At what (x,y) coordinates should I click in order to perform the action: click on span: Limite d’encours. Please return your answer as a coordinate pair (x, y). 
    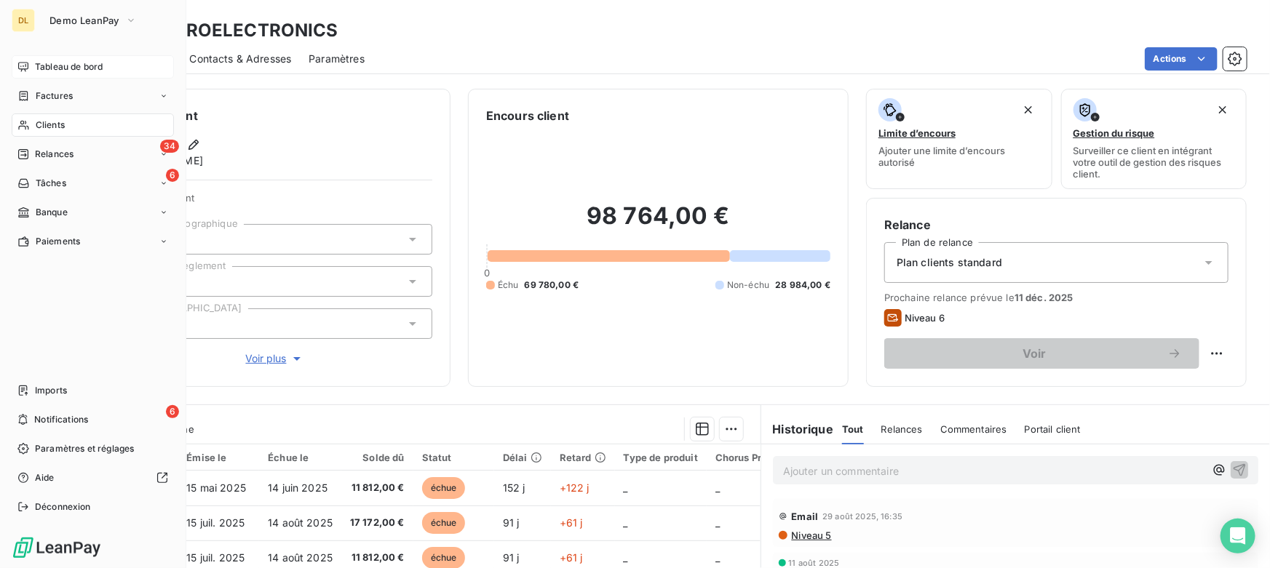
    Looking at the image, I should click on (917, 133).